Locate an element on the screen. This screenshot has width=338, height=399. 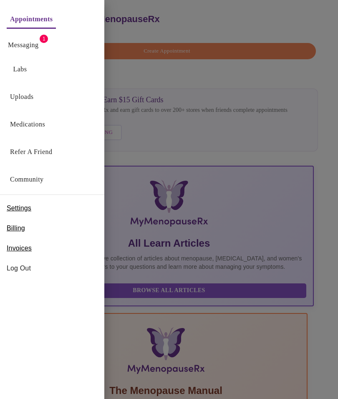
span: 1 is located at coordinates (44, 39).